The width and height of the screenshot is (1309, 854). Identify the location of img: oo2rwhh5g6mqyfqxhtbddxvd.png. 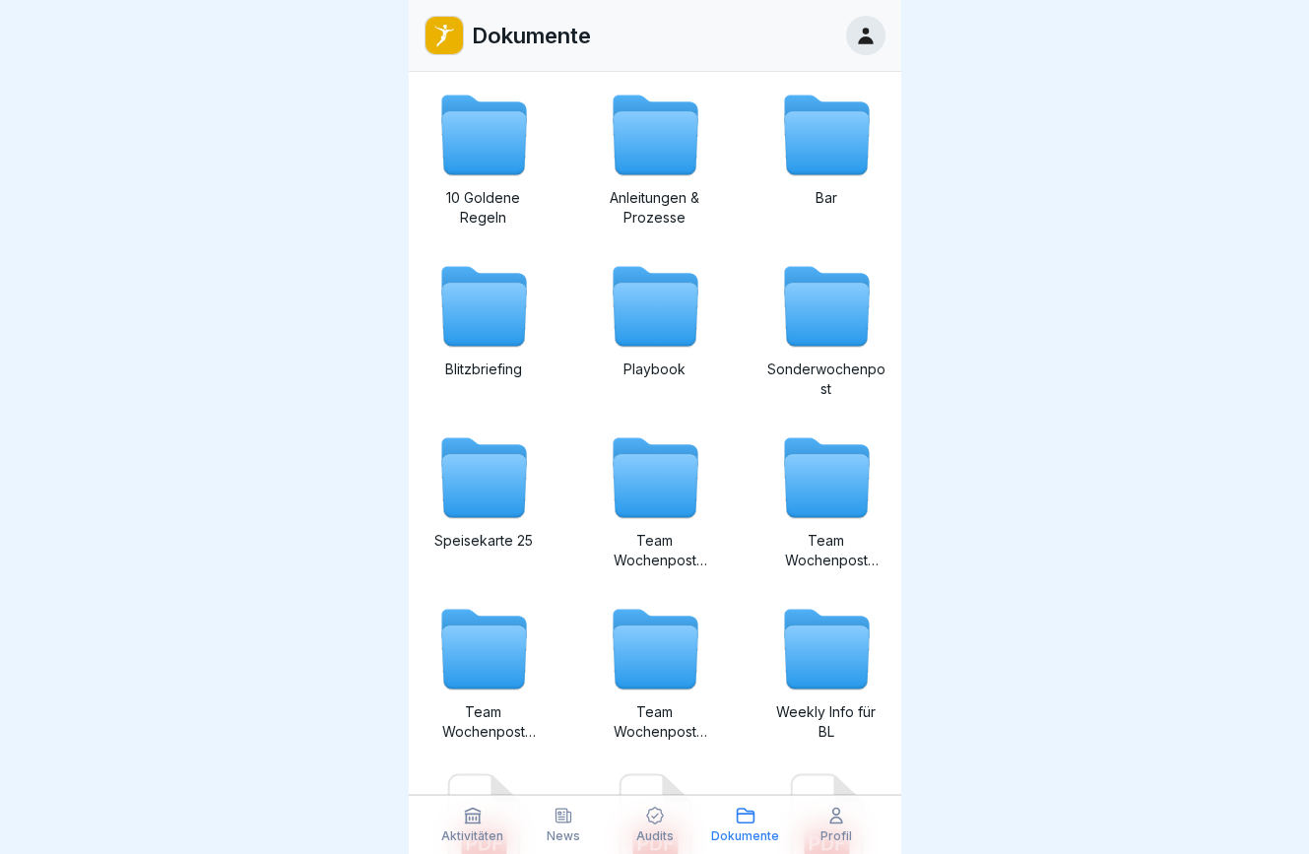
(444, 35).